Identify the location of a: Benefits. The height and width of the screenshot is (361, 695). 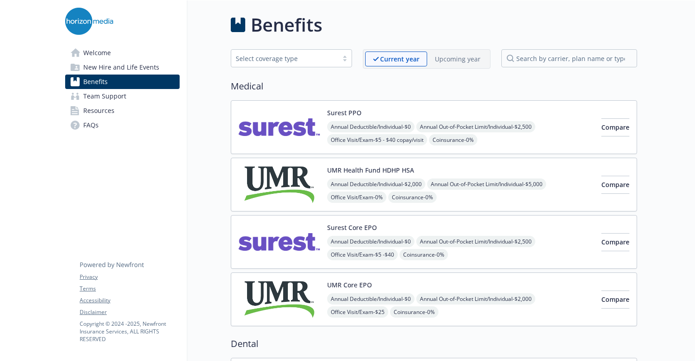
(122, 82).